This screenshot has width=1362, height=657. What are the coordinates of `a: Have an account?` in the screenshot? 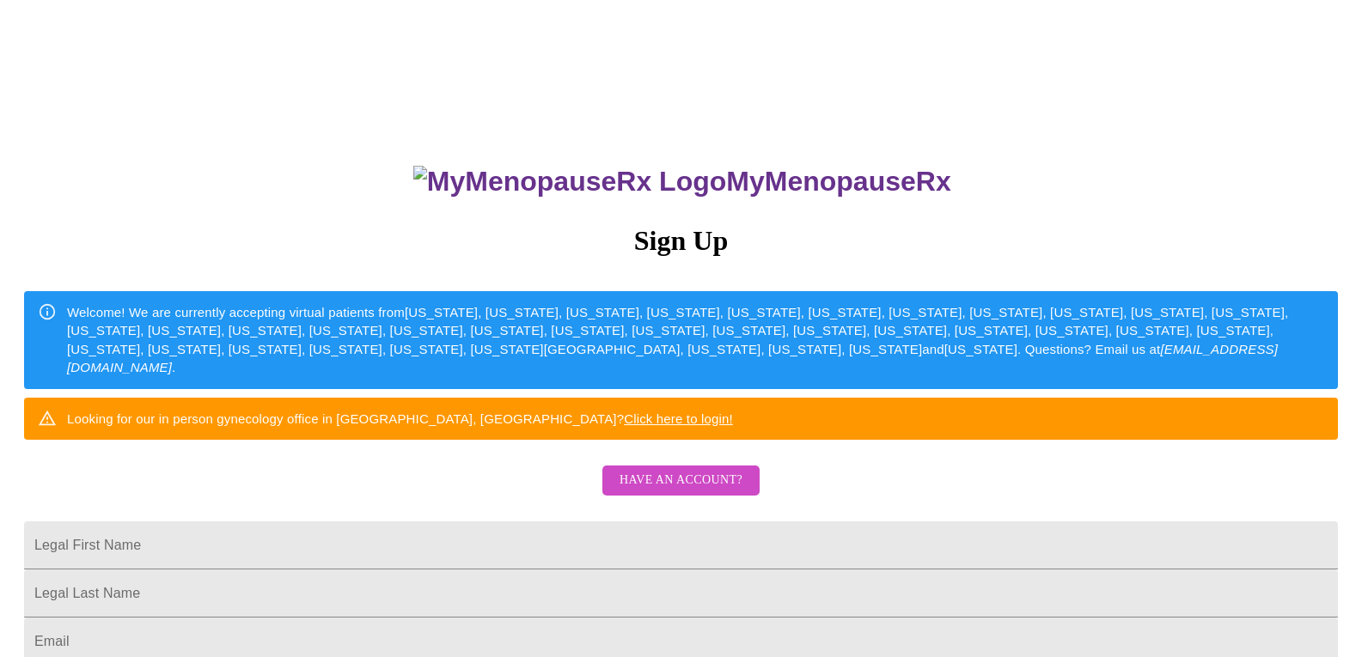 It's located at (681, 492).